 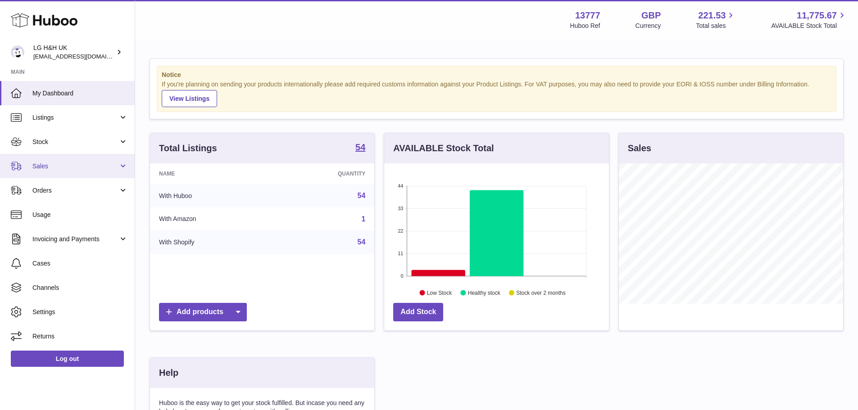 I want to click on strong: GBP, so click(x=651, y=15).